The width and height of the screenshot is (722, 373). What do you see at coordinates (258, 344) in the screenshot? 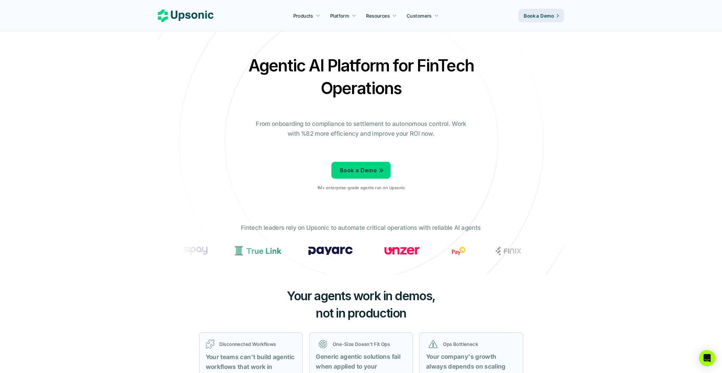
I see `p: Disconnected Workflows` at bounding box center [258, 344].